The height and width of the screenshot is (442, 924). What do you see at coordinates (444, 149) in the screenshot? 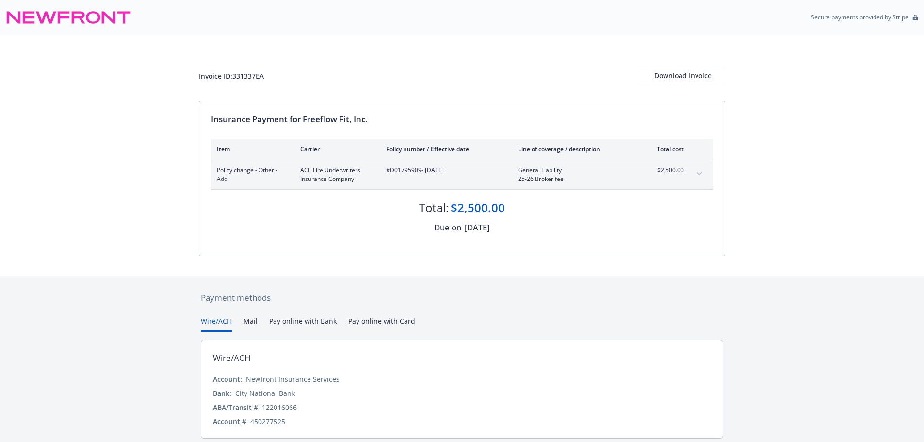
I see `div: Policy number / Effective date` at bounding box center [444, 149].